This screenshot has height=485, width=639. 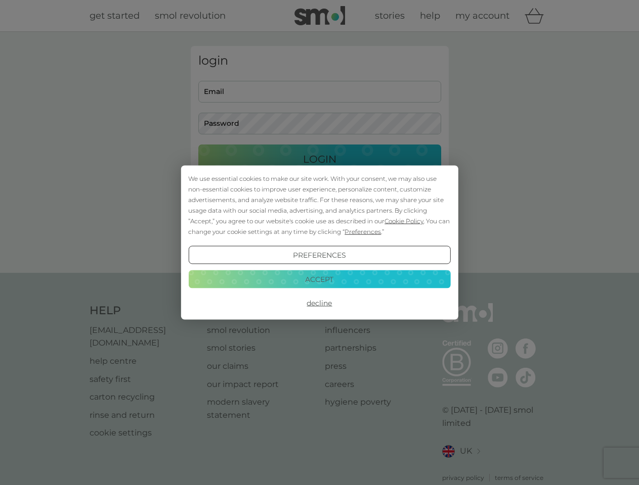 I want to click on button: Preferences, so click(x=319, y=255).